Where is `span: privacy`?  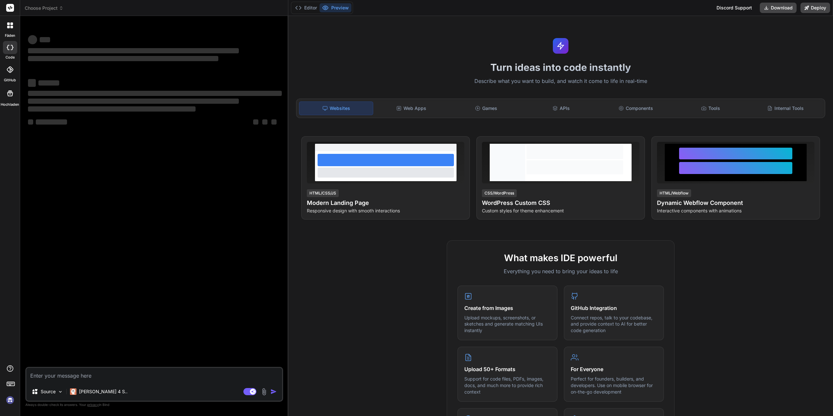 span: privacy is located at coordinates (93, 405).